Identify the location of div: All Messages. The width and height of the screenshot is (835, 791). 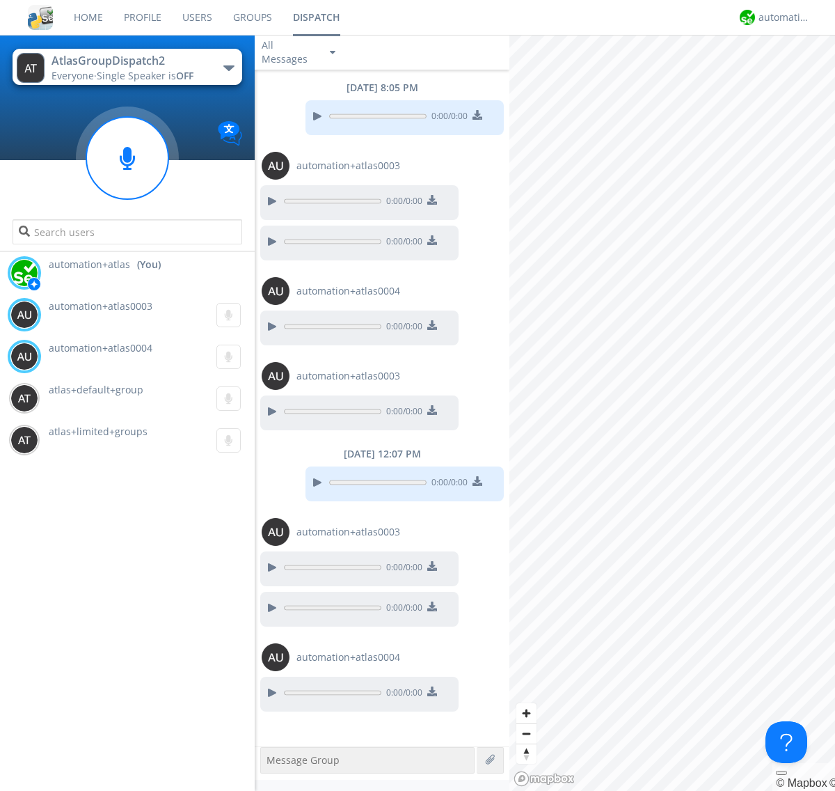
(290, 52).